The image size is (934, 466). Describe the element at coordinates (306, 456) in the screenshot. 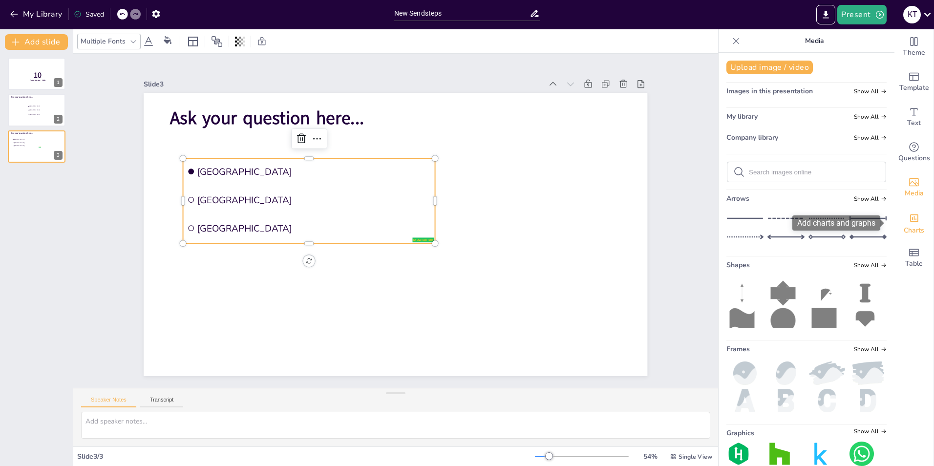

I see `div: Slide 3 / 3` at that location.